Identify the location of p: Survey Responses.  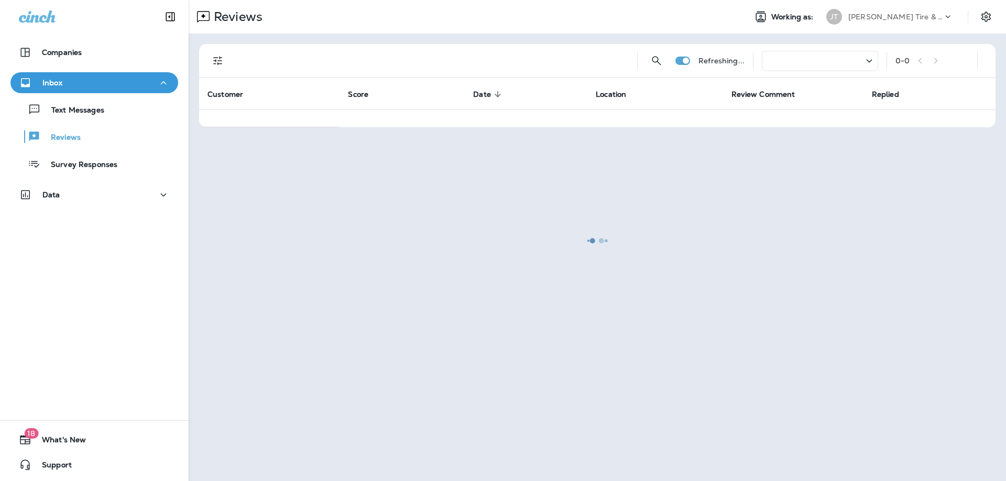
(79, 165).